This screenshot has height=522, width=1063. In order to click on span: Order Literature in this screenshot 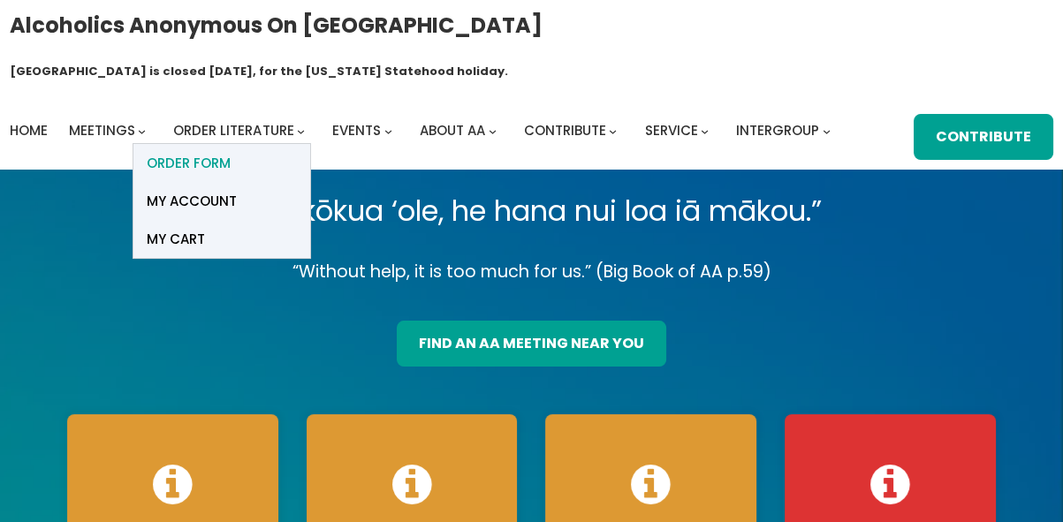, I will do `click(233, 130)`.